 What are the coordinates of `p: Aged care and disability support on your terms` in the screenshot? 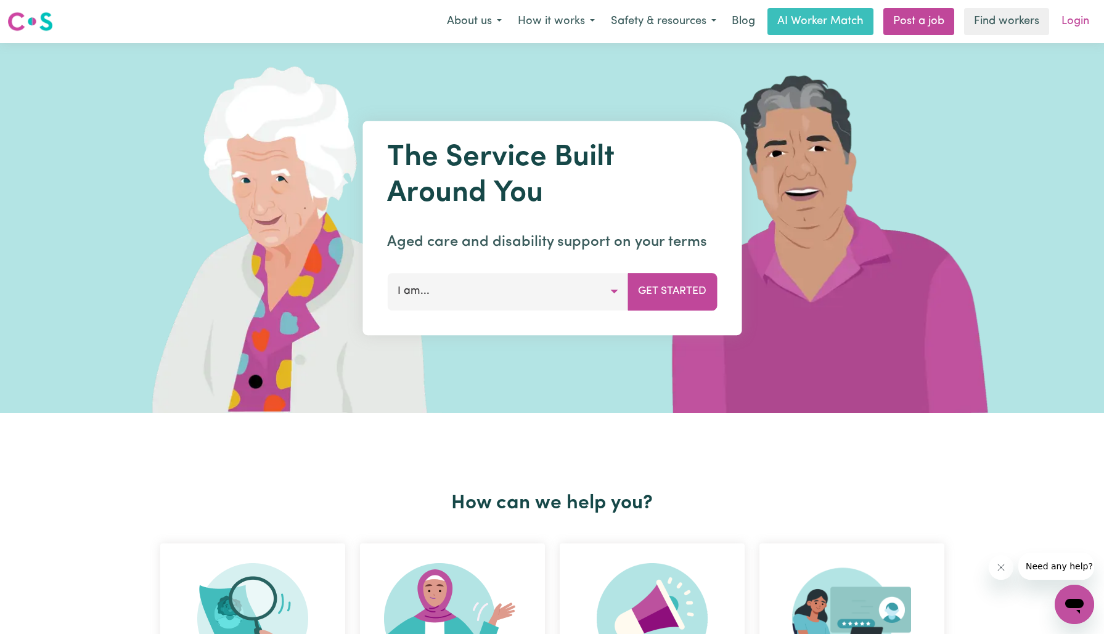 It's located at (552, 242).